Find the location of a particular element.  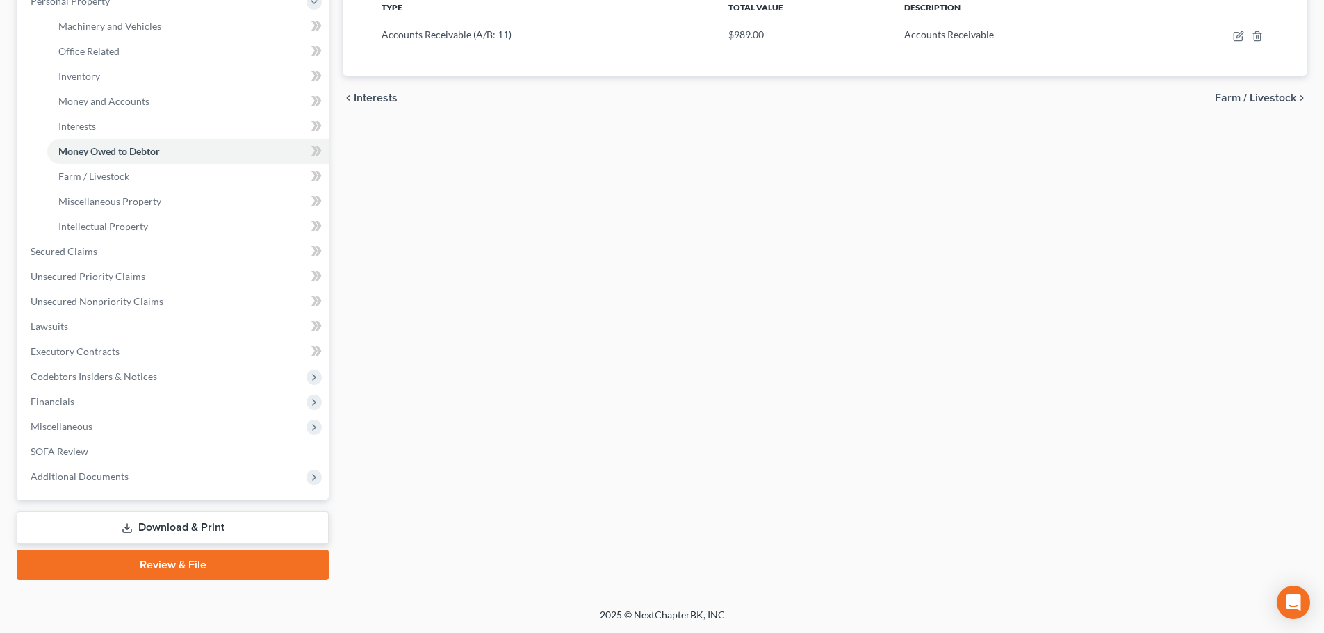

a: Machinery and Vehicles is located at coordinates (188, 26).